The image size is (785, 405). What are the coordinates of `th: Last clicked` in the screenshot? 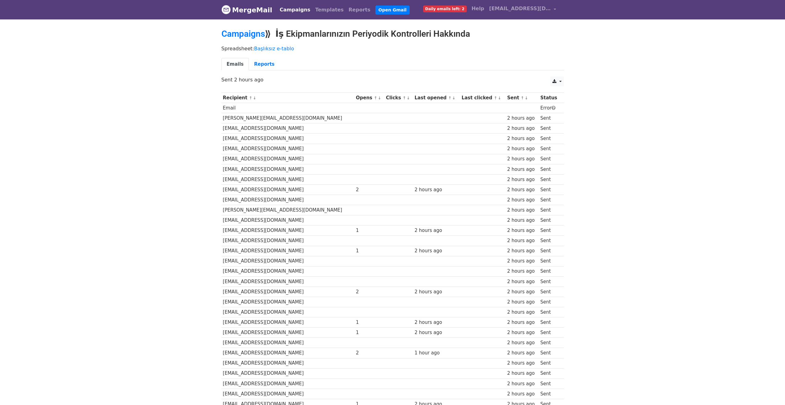 It's located at (483, 98).